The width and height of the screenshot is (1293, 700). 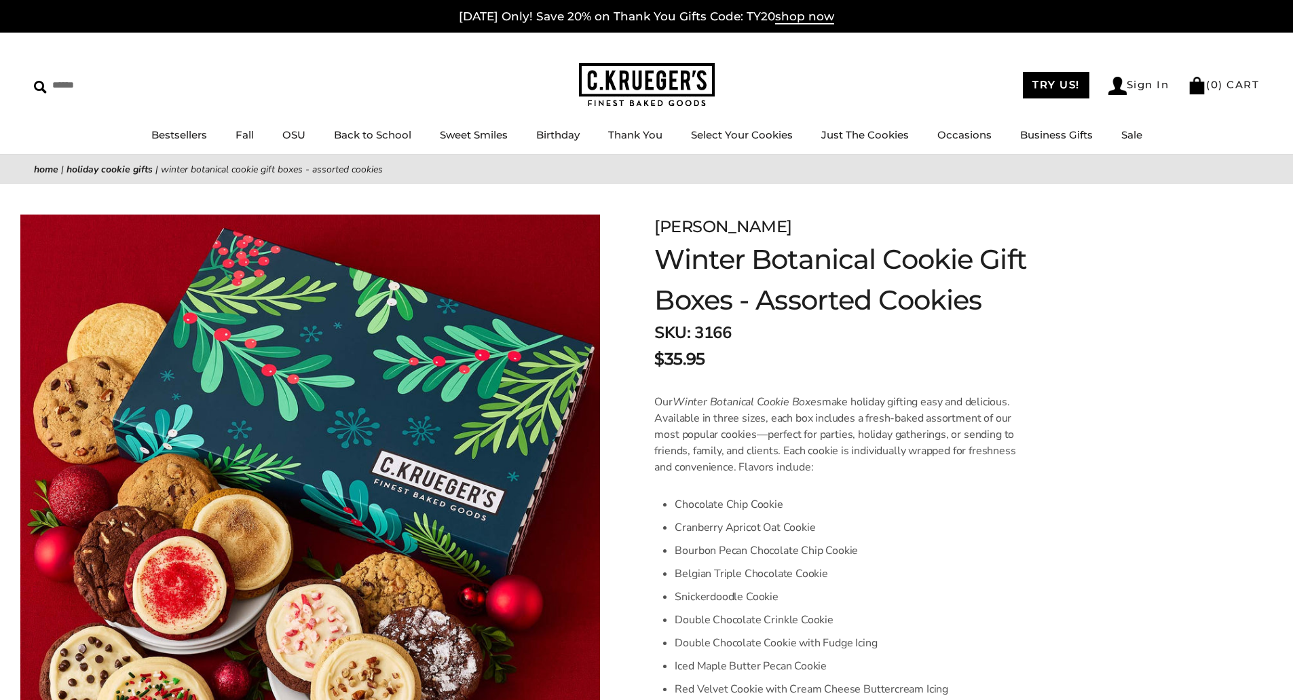 I want to click on a: Back to School, so click(x=373, y=134).